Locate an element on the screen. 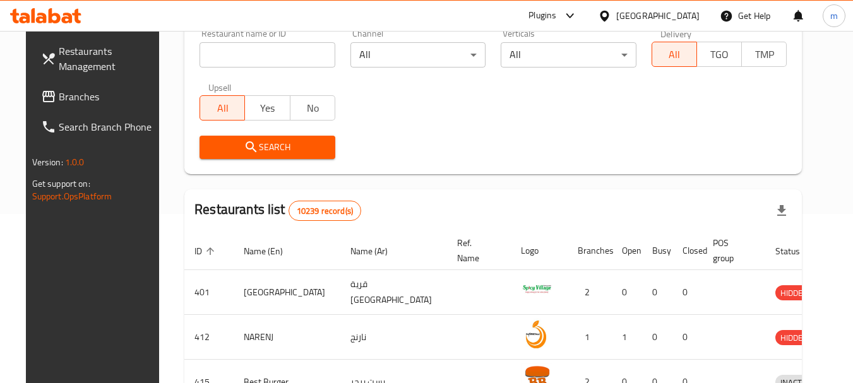  button: TMP is located at coordinates (764, 54).